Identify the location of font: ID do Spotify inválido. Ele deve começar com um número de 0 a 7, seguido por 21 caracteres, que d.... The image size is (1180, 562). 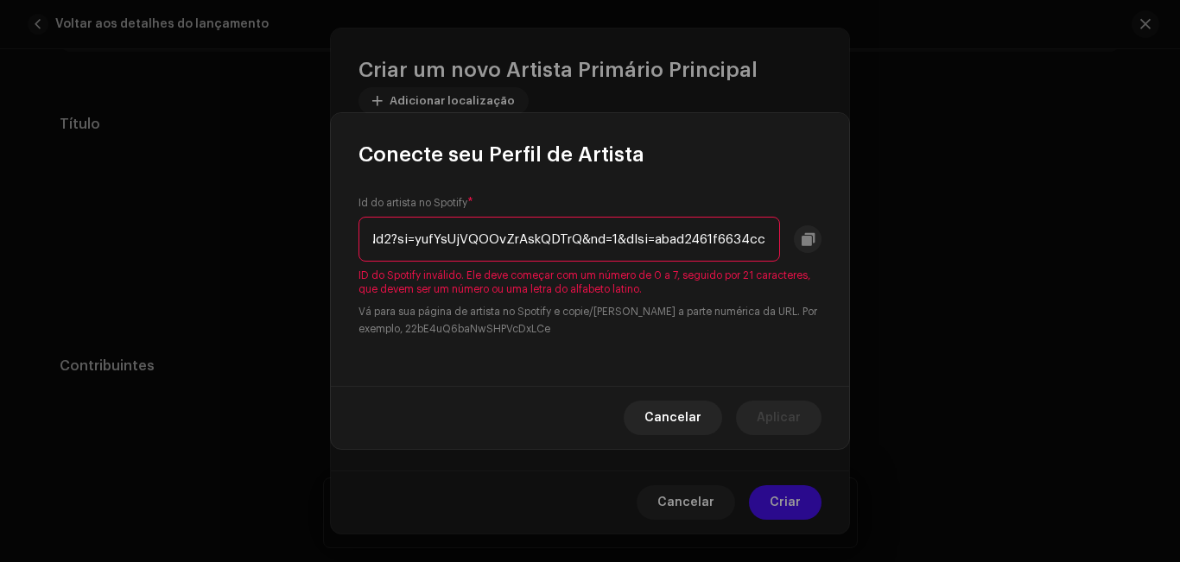
(584, 282).